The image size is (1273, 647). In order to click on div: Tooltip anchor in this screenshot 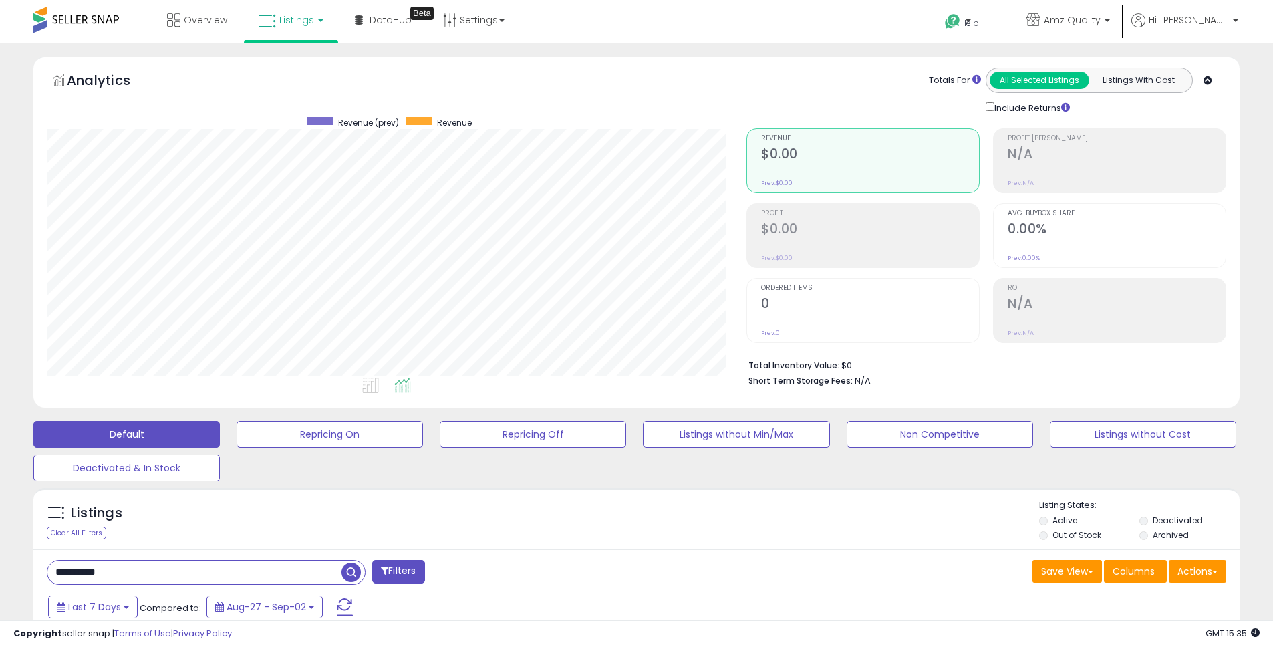, I will do `click(422, 13)`.